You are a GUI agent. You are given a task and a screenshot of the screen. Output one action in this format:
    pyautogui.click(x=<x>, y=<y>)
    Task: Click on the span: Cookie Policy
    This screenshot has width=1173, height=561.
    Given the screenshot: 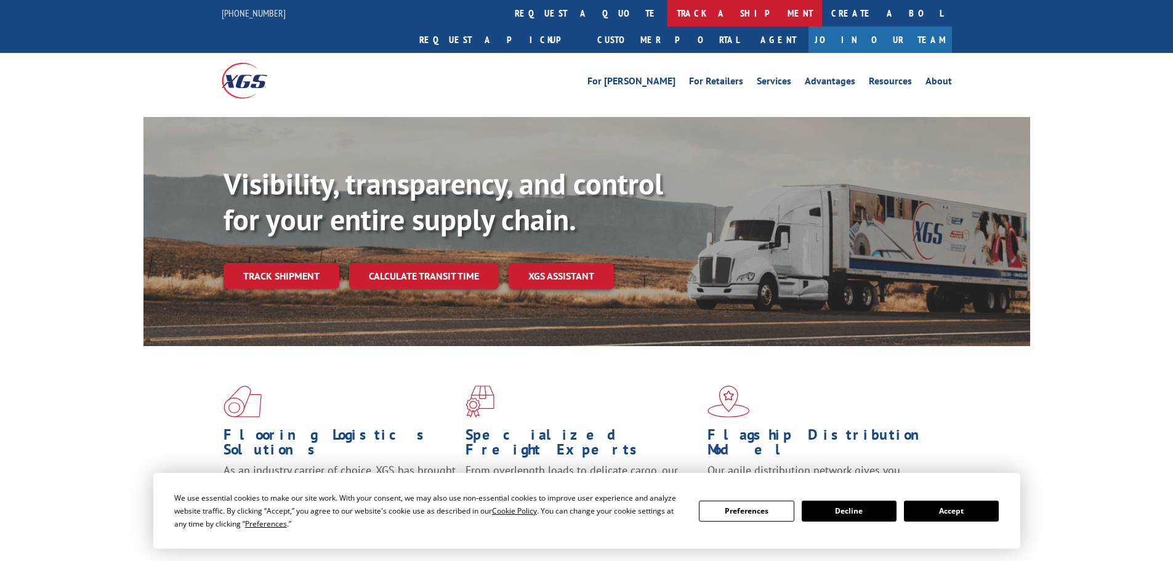 What is the action you would take?
    pyautogui.click(x=514, y=510)
    